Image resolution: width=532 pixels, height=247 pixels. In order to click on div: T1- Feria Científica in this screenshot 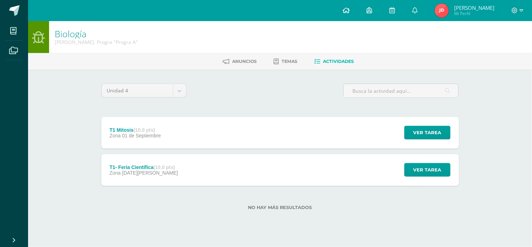, I will do `click(144, 167)`.